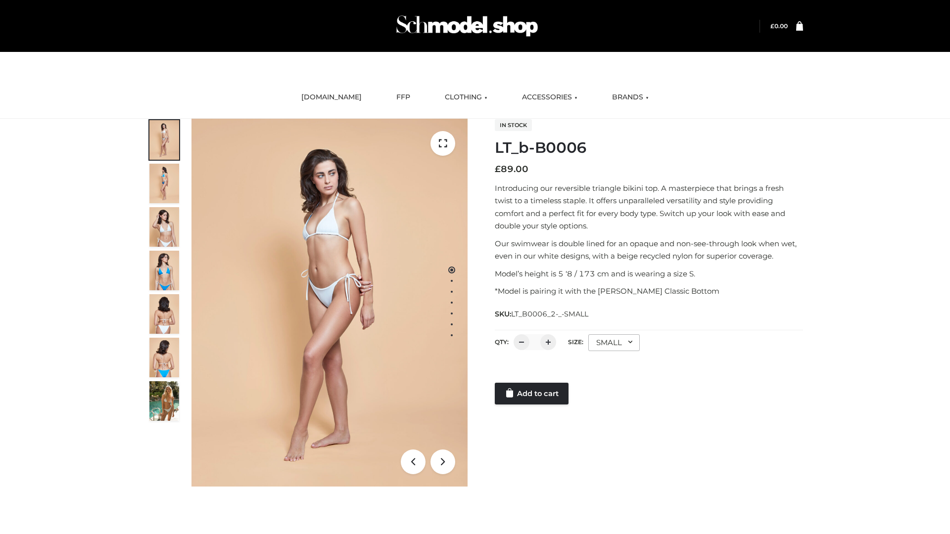  What do you see at coordinates (550, 97) in the screenshot?
I see `a: ACCESSORIES` at bounding box center [550, 97].